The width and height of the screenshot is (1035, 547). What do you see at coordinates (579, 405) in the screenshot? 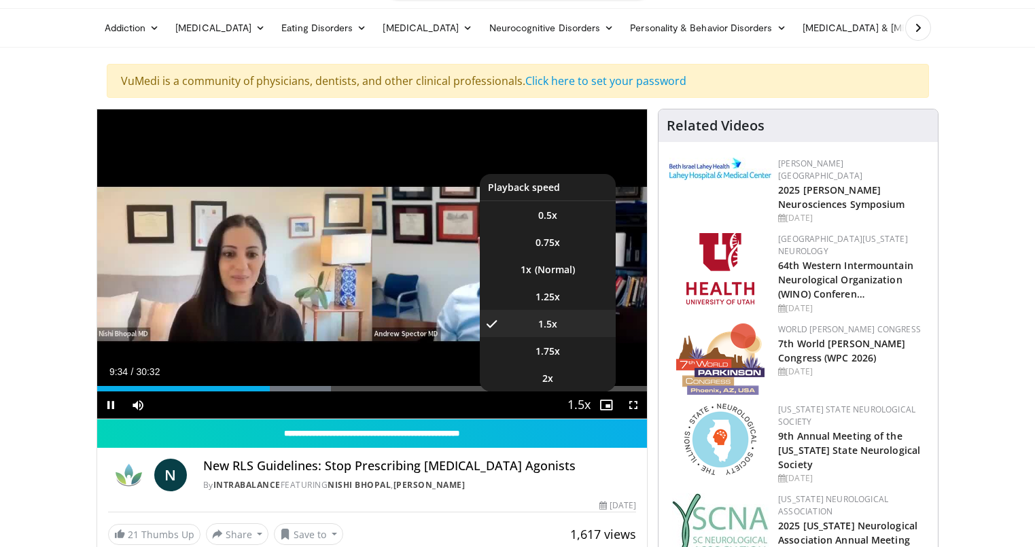
I see `button: Playback Rate` at bounding box center [579, 405].